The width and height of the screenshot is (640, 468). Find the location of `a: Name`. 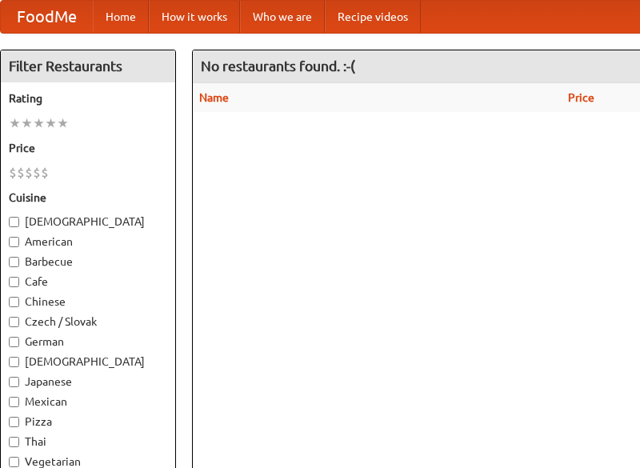

a: Name is located at coordinates (214, 98).